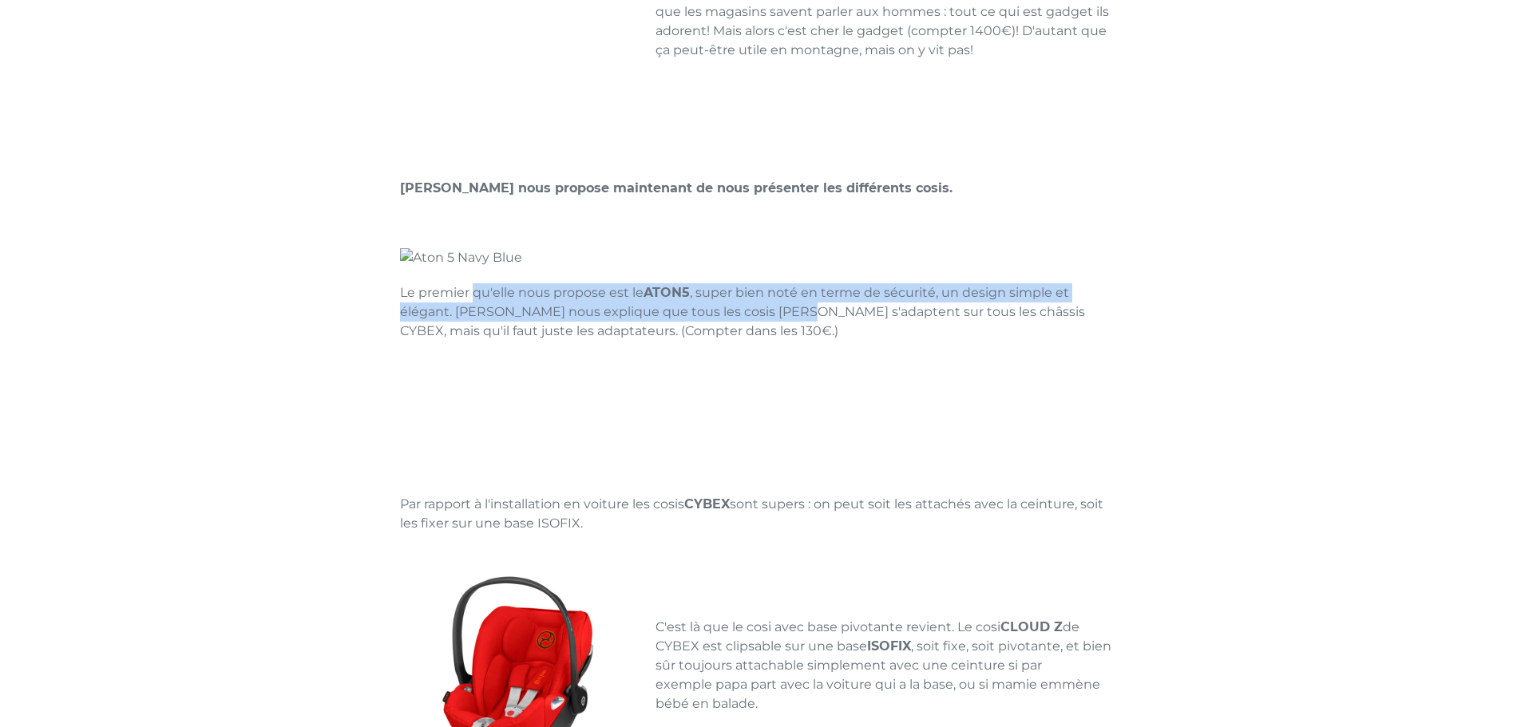  I want to click on p: C'est là que le cosi avec base pivotante revient. Le cosi de CYBEX est clipsable sur une base , s..., so click(760, 666).